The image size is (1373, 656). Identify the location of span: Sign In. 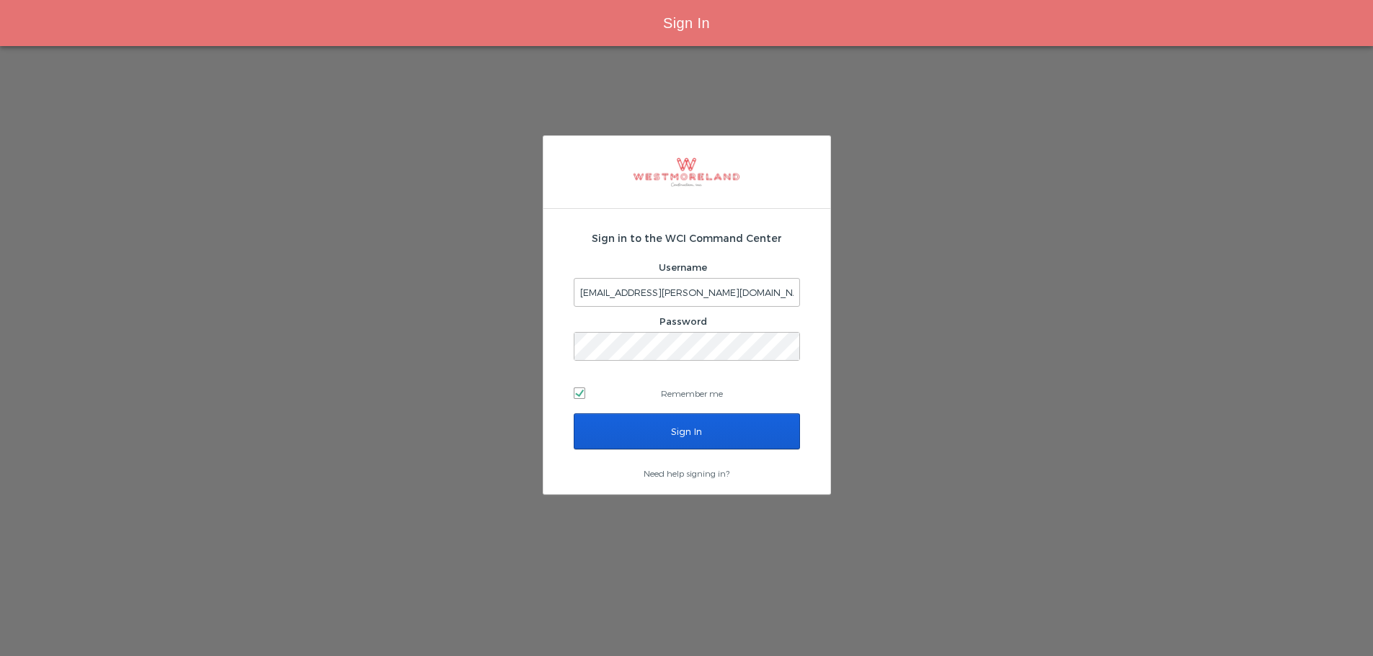
(686, 23).